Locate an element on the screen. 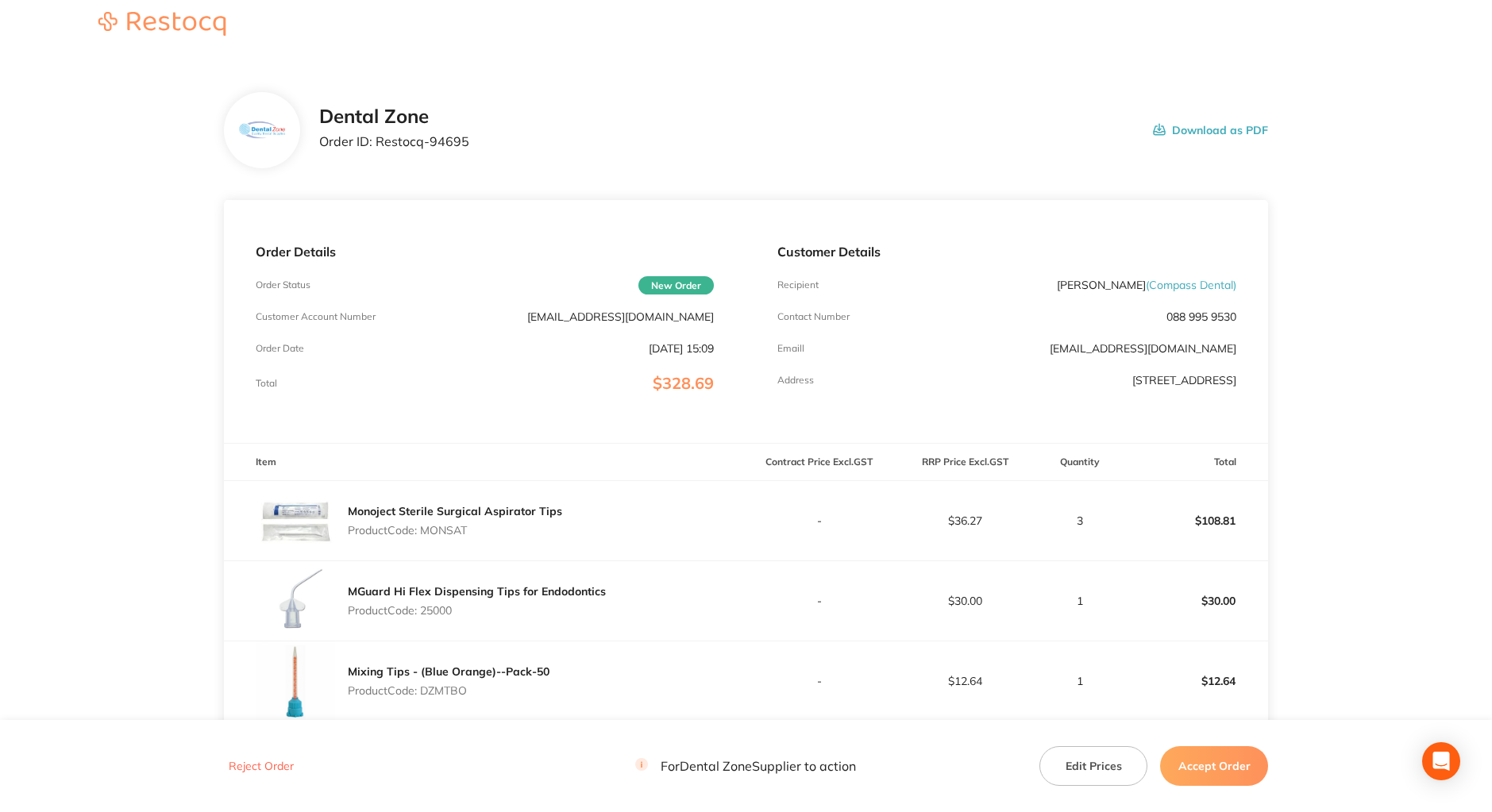 The width and height of the screenshot is (1492, 812). a: Mixing Tips - (Blue Orange)--Pack-50 is located at coordinates (448, 672).